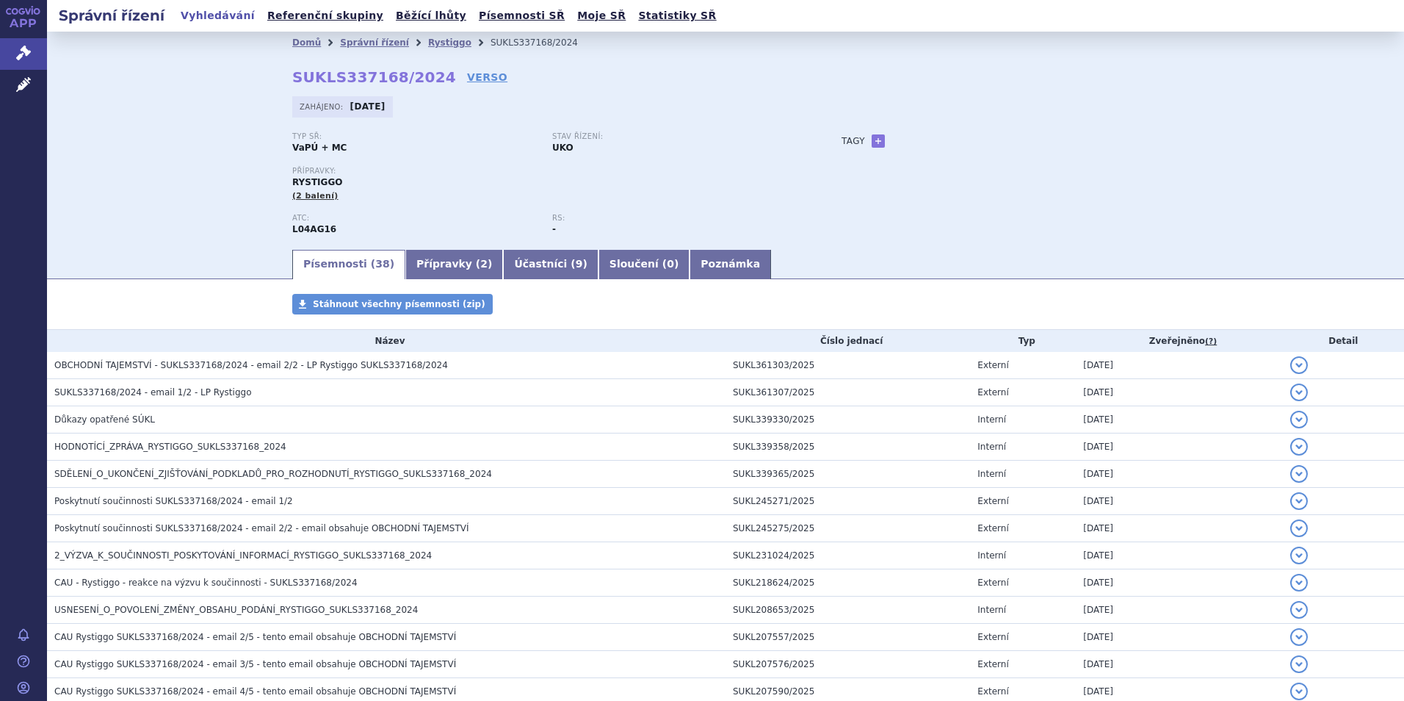  I want to click on a: Vyhledávání, so click(217, 15).